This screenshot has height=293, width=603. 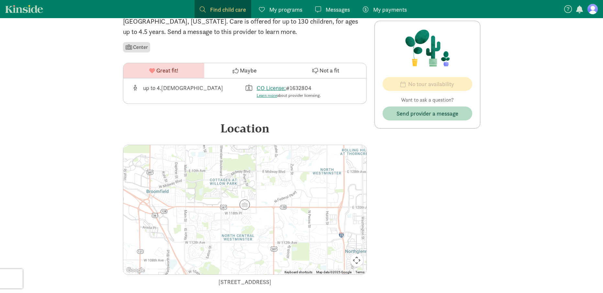 What do you see at coordinates (357, 260) in the screenshot?
I see `button: Map camera controls` at bounding box center [357, 260].